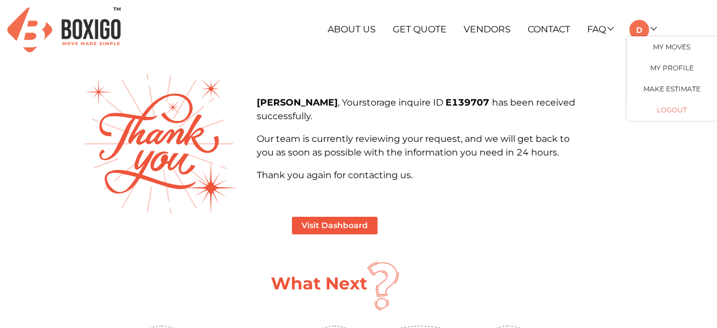 Image resolution: width=717 pixels, height=328 pixels. Describe the element at coordinates (468, 102) in the screenshot. I see `b: E139707` at that location.